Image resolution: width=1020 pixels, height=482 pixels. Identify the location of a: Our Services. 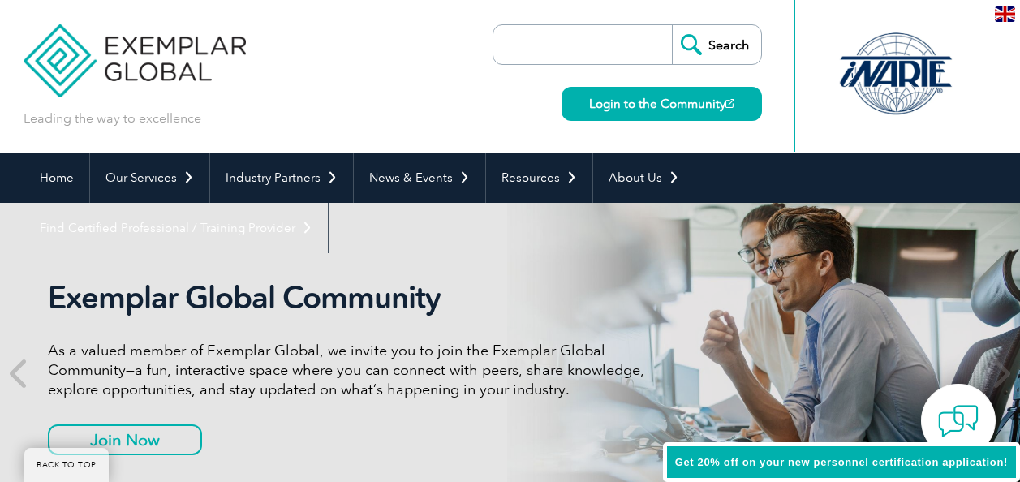
(149, 178).